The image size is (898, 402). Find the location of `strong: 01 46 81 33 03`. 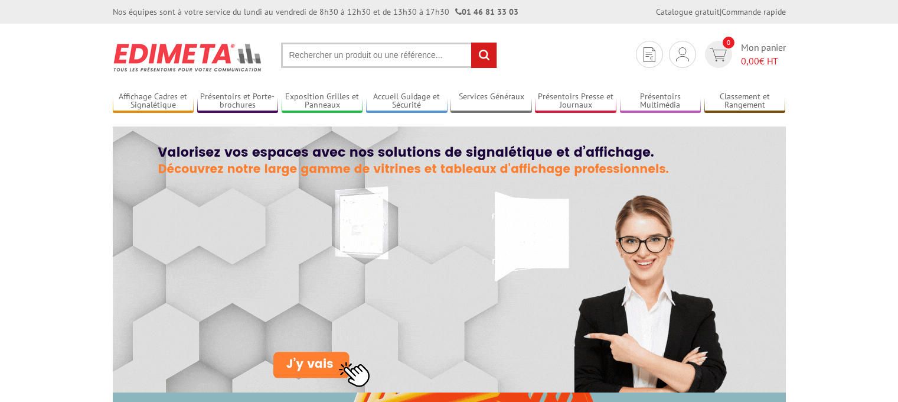

strong: 01 46 81 33 03 is located at coordinates (487, 12).